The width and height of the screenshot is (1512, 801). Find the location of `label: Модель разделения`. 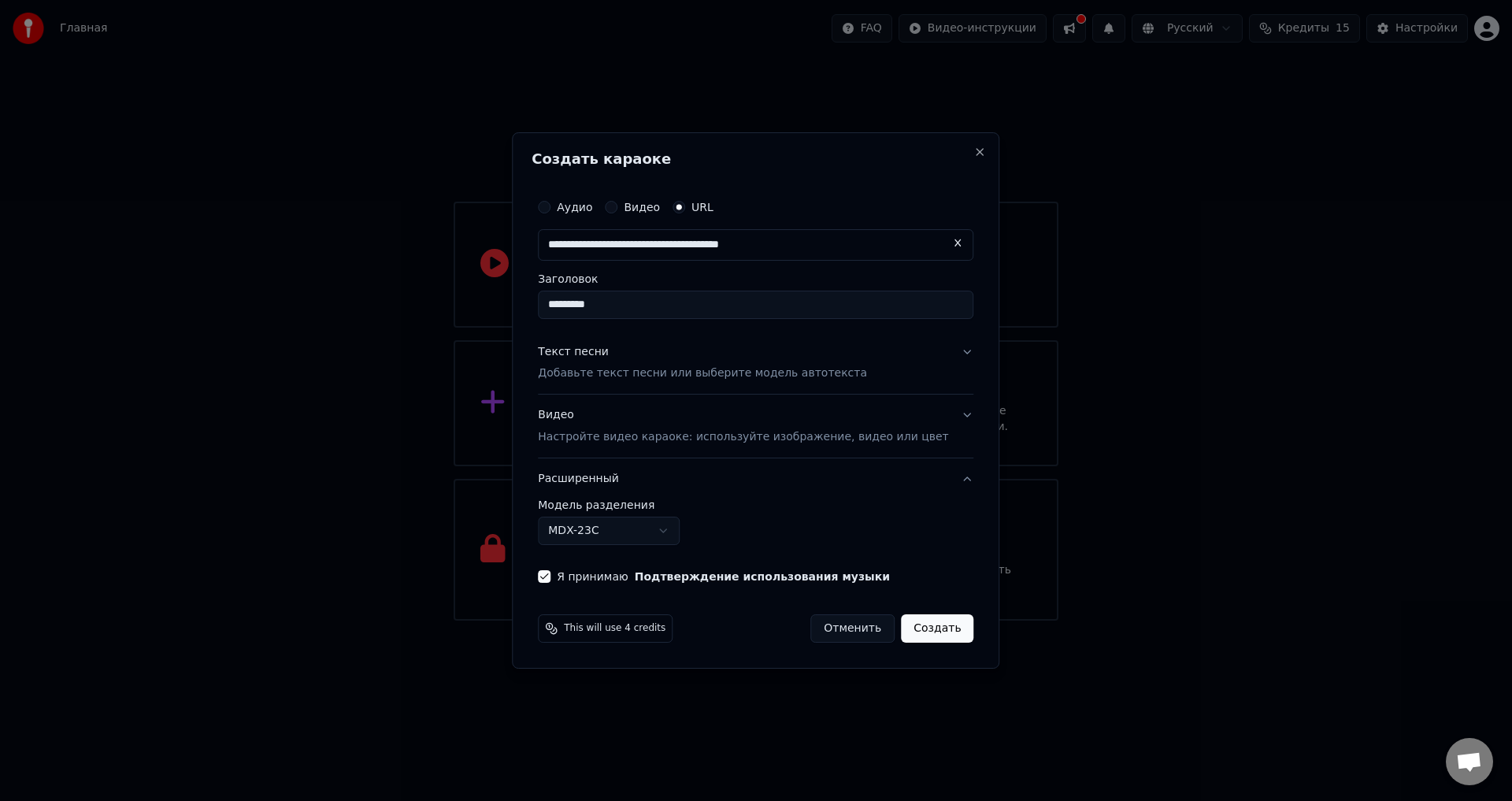

label: Модель разделения is located at coordinates (756, 505).